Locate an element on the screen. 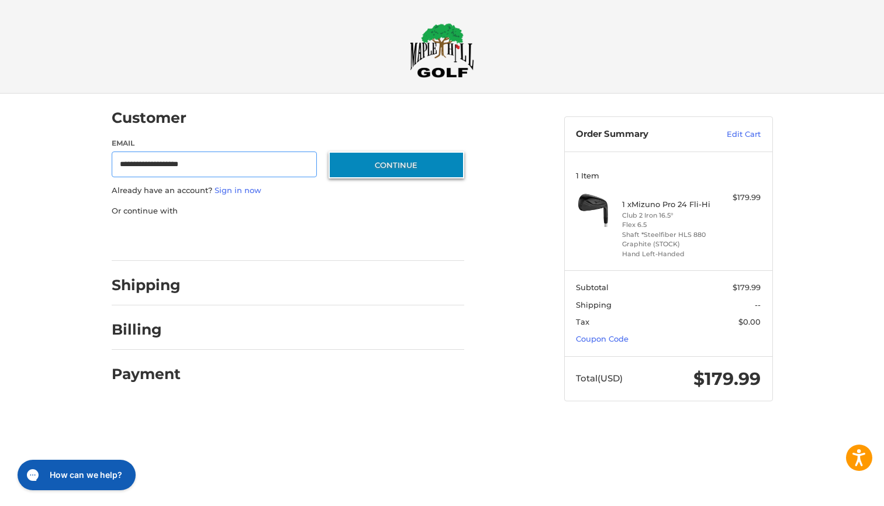 The image size is (884, 506). li: Club 2 Iron 16.5° is located at coordinates (667, 215).